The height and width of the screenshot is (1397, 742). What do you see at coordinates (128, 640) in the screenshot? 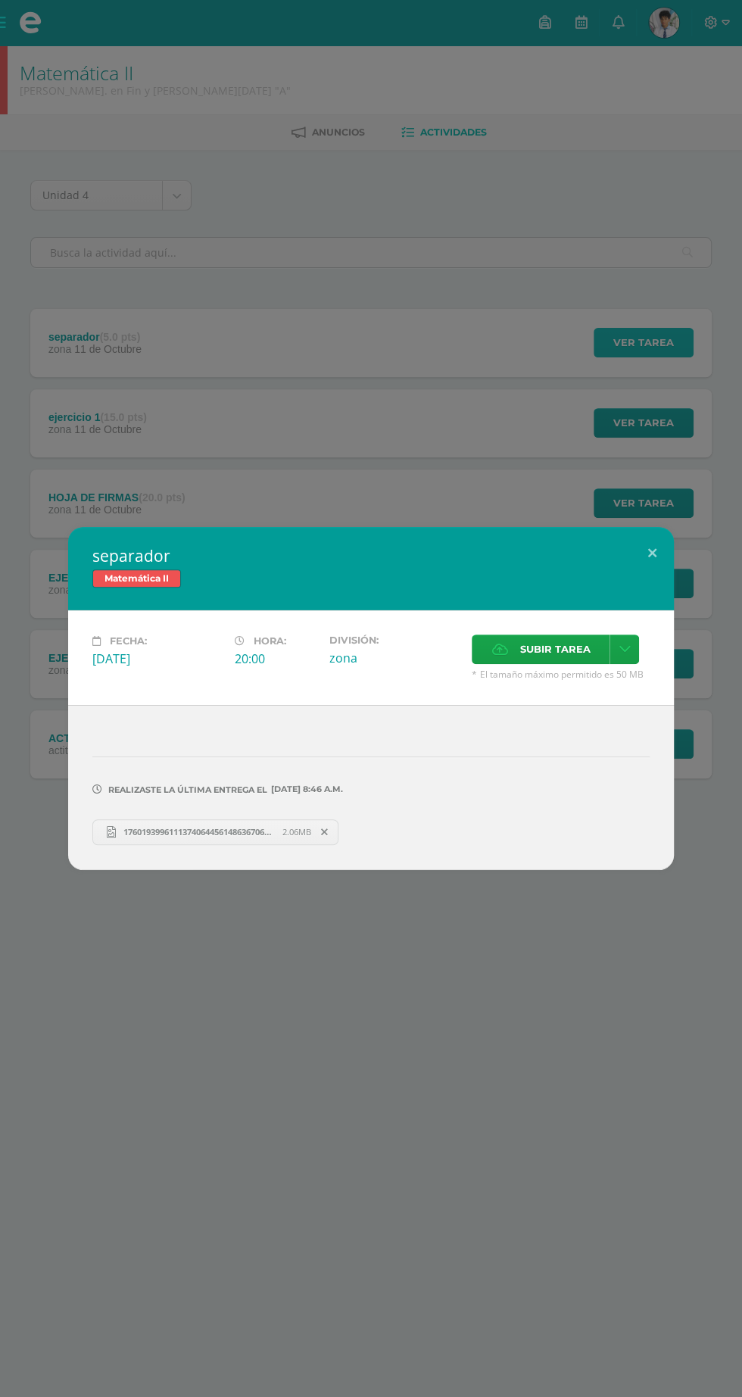
I see `span: Fecha:` at bounding box center [128, 640].